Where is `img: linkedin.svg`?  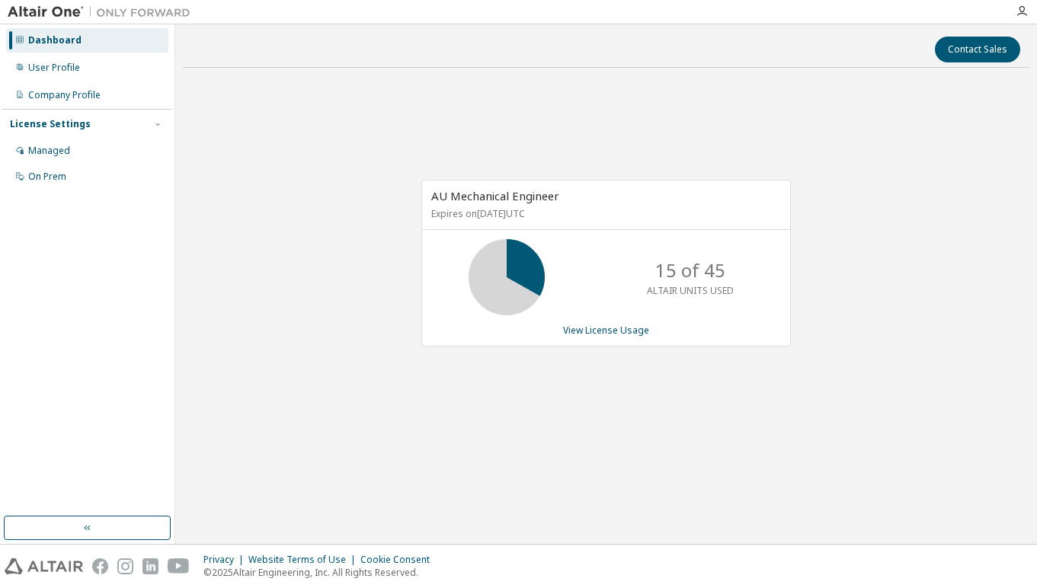 img: linkedin.svg is located at coordinates (150, 566).